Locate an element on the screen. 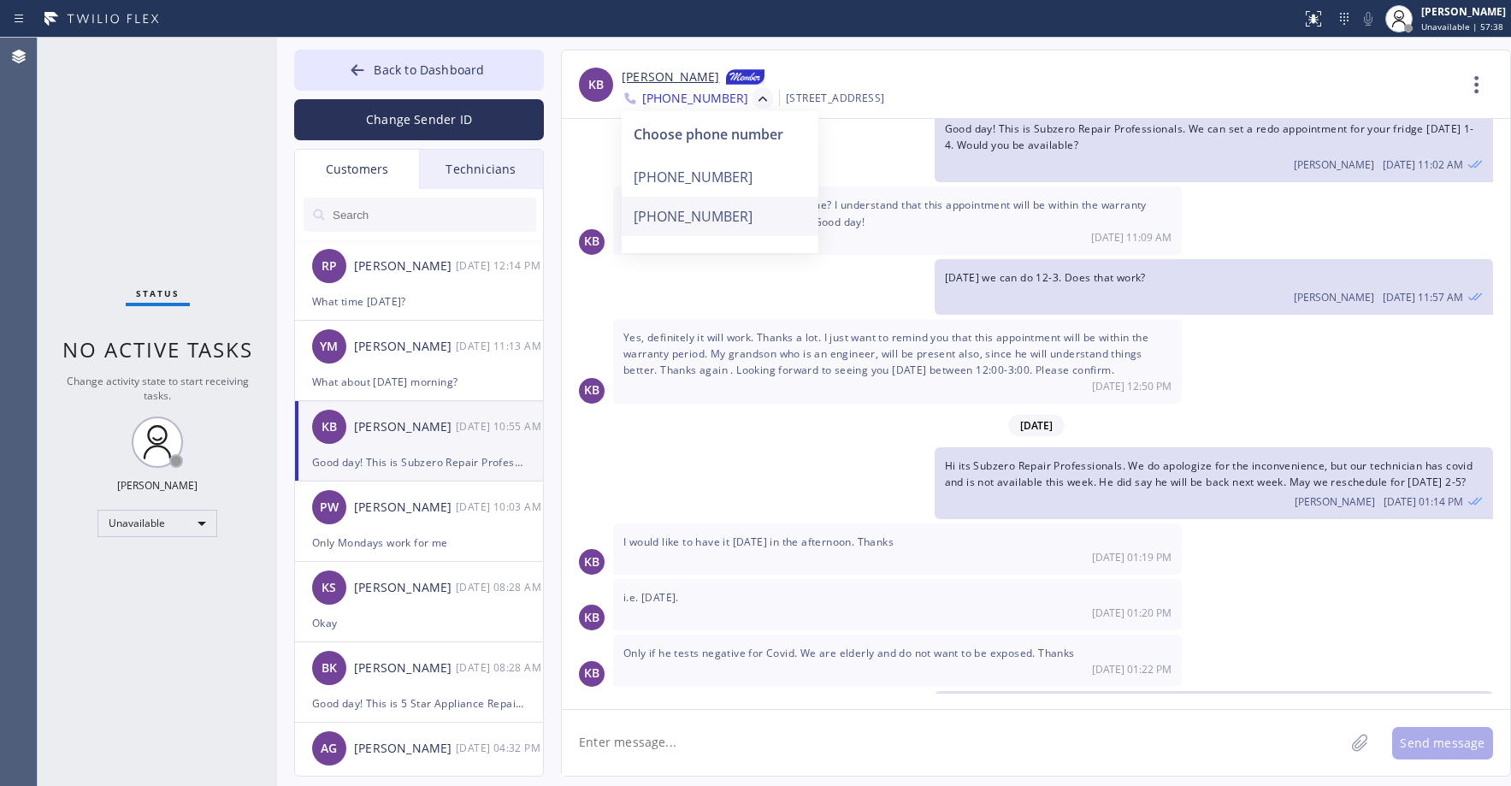 The width and height of the screenshot is (1511, 786). div: 09/05/2025 9:32 AM is located at coordinates (500, 747).